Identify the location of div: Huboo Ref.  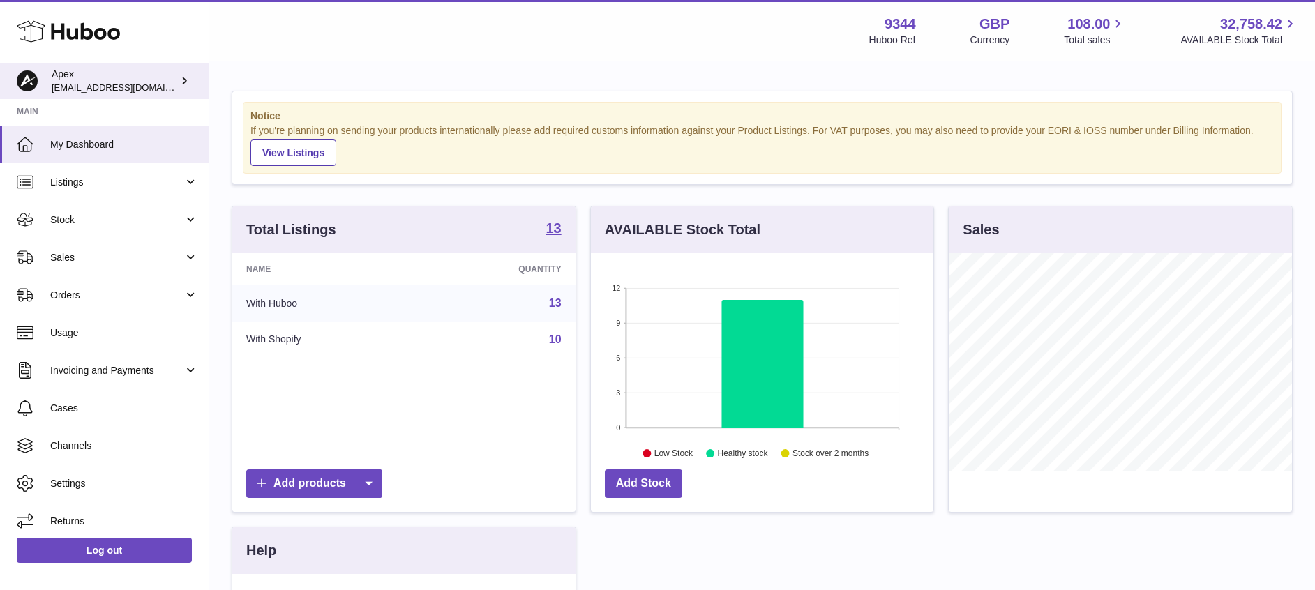
(892, 40).